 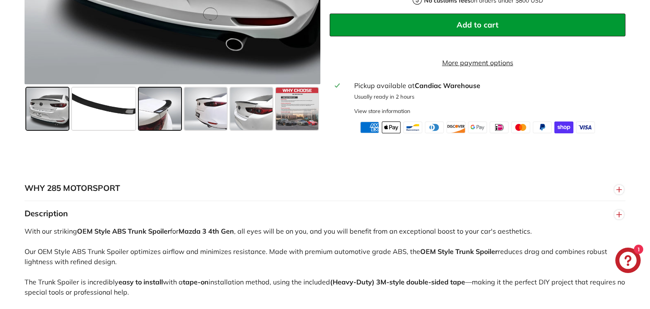 What do you see at coordinates (542, 127) in the screenshot?
I see `img: paypal` at bounding box center [542, 127].